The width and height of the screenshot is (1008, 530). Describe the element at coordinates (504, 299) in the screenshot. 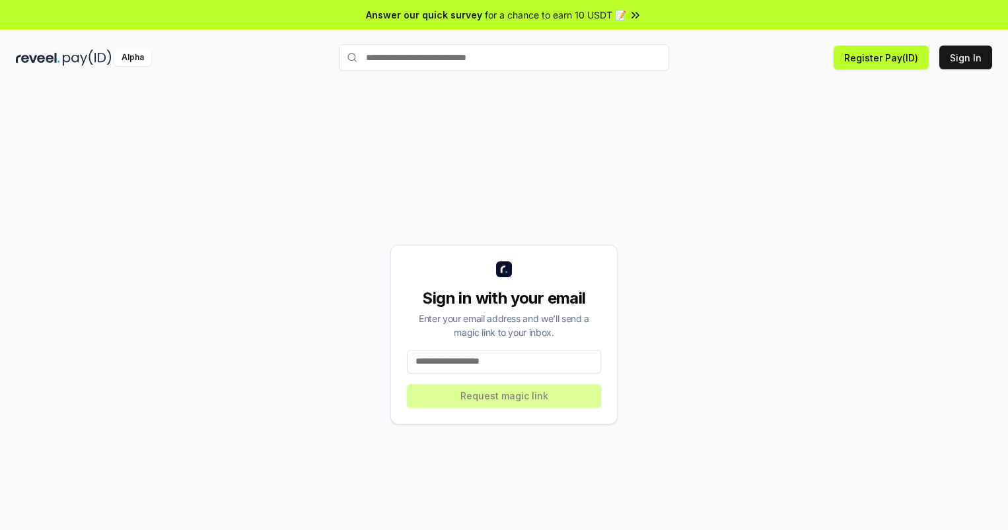

I see `div: Sign in with your email` at that location.